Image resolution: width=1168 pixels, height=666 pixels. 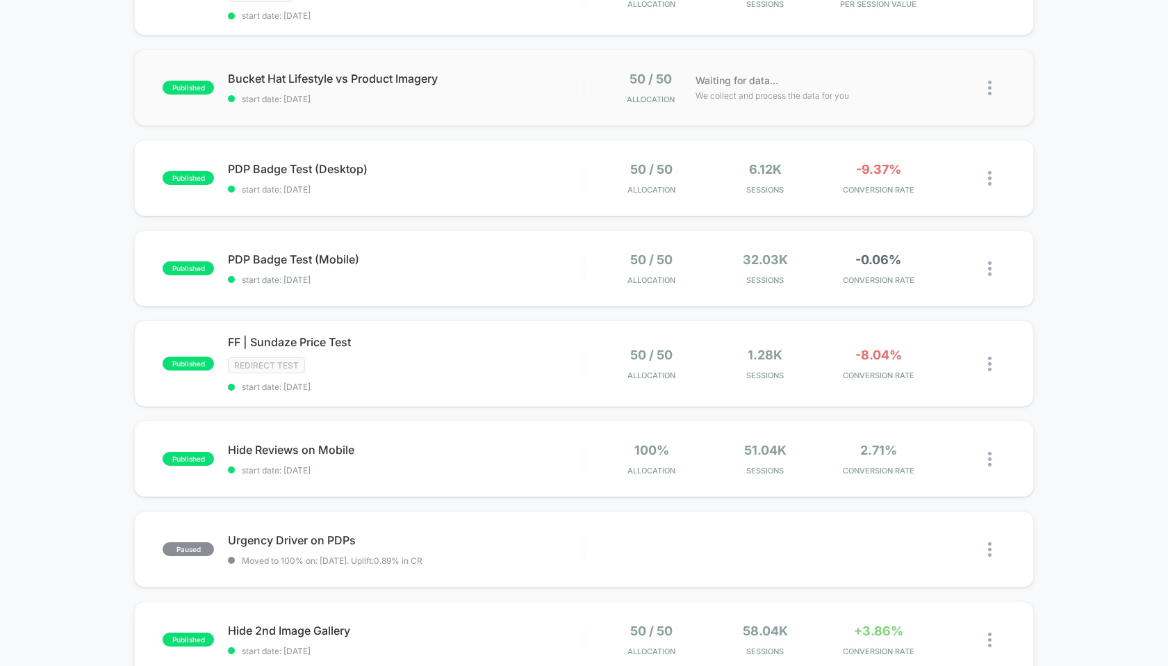 What do you see at coordinates (405, 630) in the screenshot?
I see `span: Hide 2nd Image Gallery` at bounding box center [405, 630].